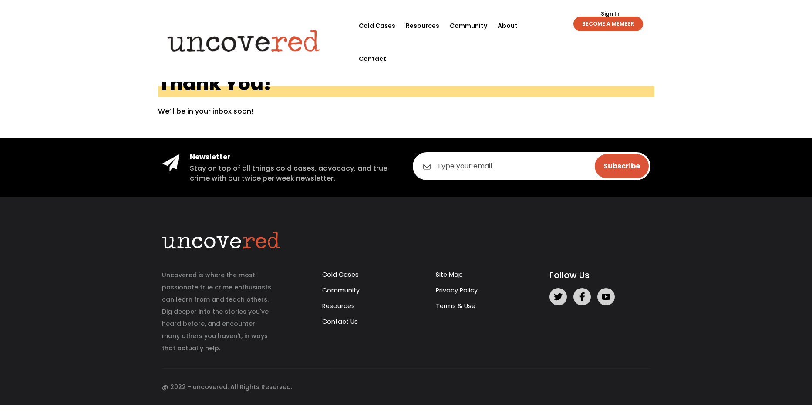 The width and height of the screenshot is (812, 416). Describe the element at coordinates (622, 166) in the screenshot. I see `input: Subscribe` at that location.